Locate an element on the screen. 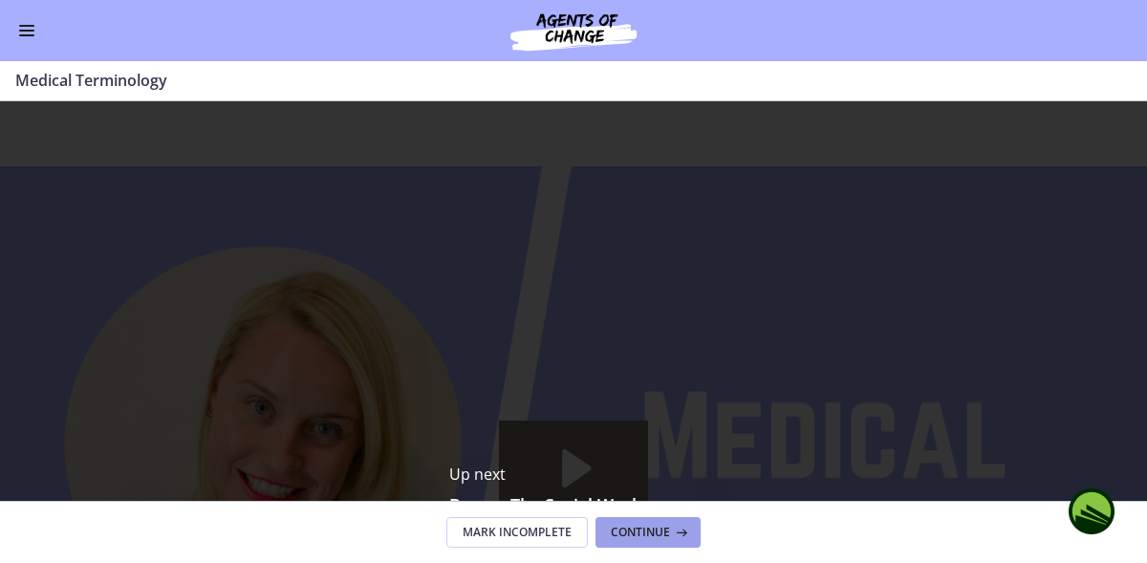 The width and height of the screenshot is (1147, 563). button: Play Video: cmiuhrk449ks72pssv3g.mp4 is located at coordinates (574, 367).